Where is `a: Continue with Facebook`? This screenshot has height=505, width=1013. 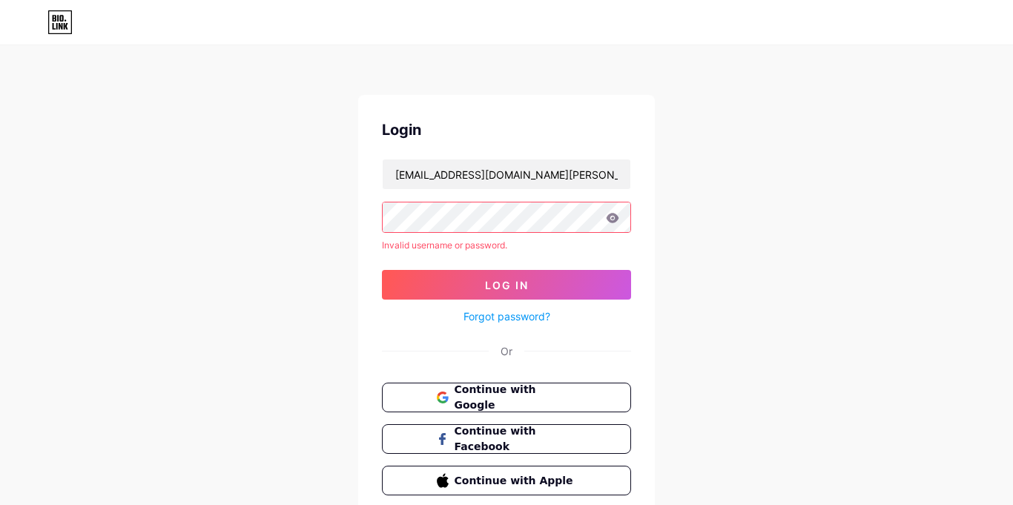
a: Continue with Facebook is located at coordinates (506, 439).